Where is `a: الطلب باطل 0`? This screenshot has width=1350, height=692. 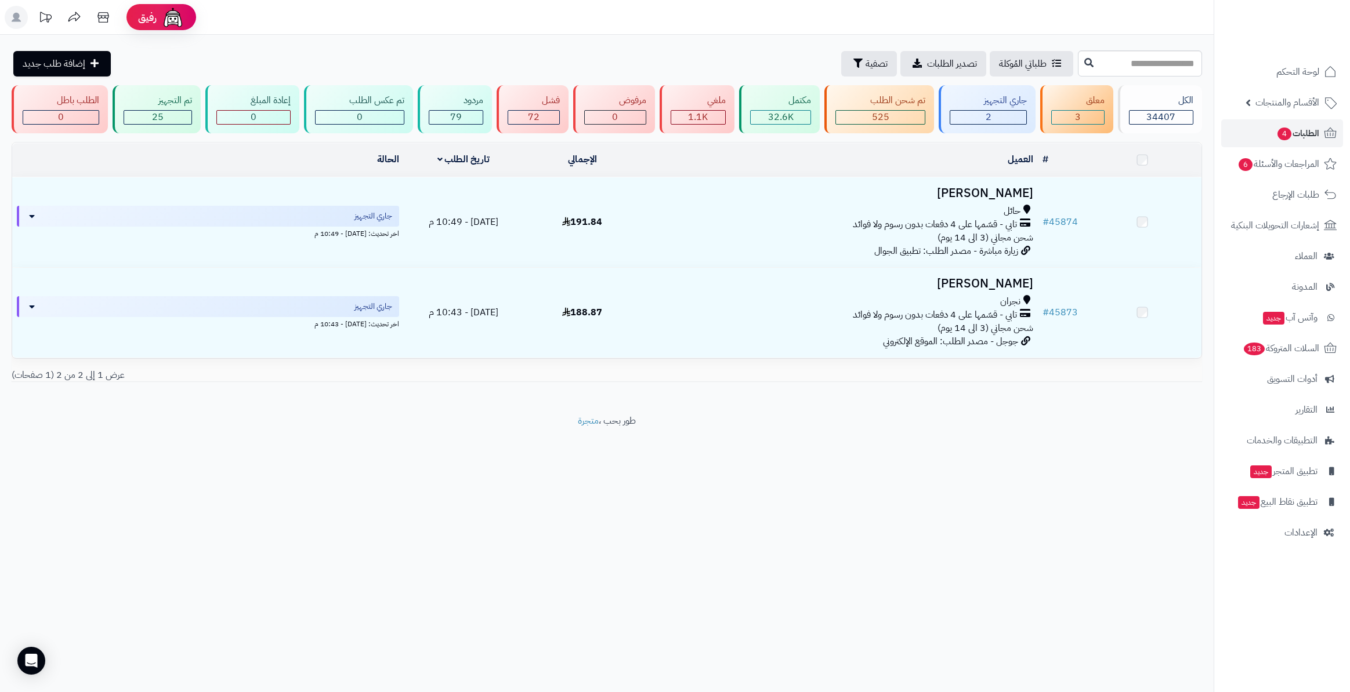 a: الطلب باطل 0 is located at coordinates (60, 109).